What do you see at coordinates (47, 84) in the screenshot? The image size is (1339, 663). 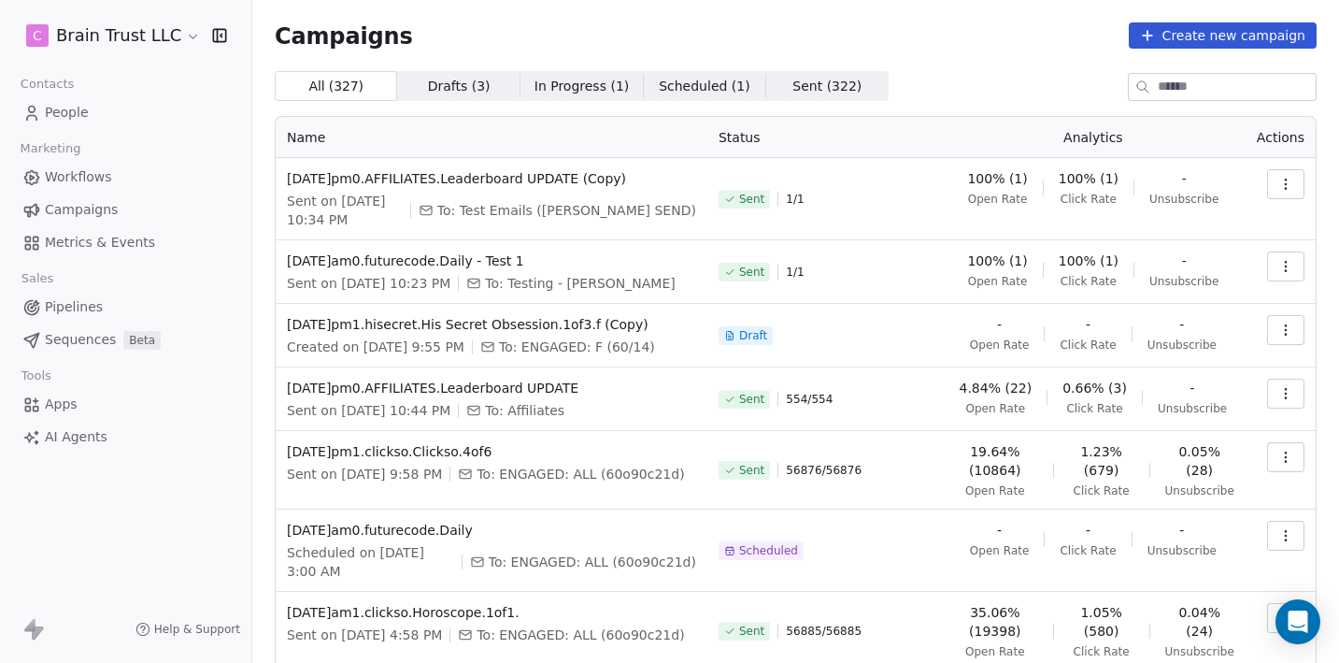 I see `span: Contacts` at bounding box center [47, 84].